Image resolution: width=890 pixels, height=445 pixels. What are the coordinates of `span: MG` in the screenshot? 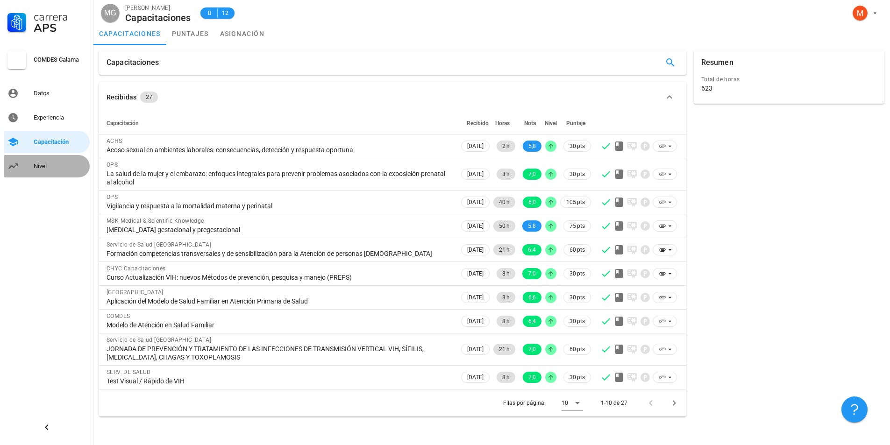 It's located at (110, 13).